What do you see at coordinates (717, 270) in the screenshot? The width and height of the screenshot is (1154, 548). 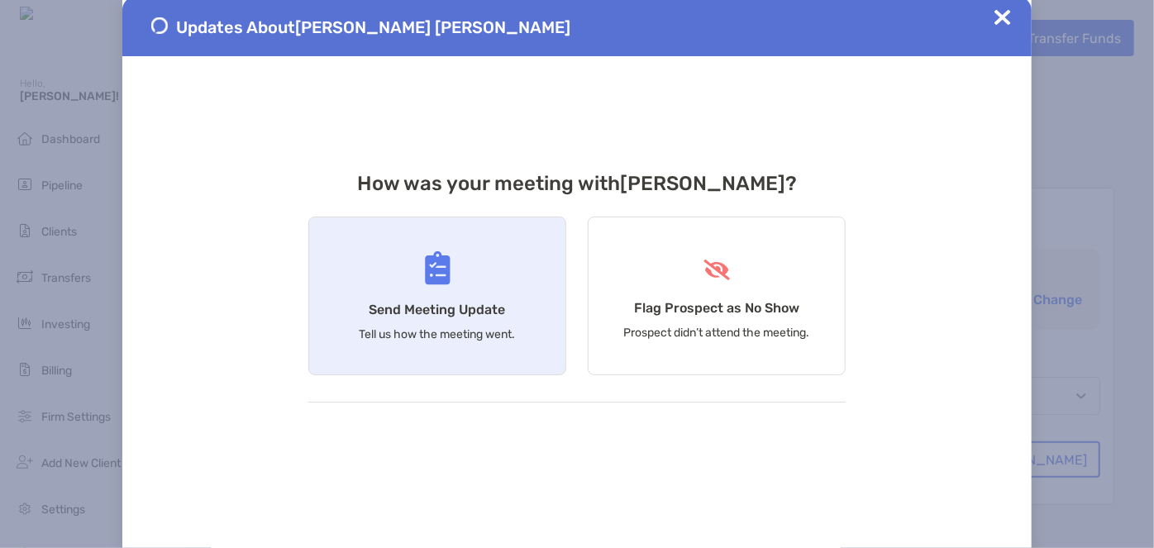 I see `img: Flag Prospect as No Show` at bounding box center [717, 270].